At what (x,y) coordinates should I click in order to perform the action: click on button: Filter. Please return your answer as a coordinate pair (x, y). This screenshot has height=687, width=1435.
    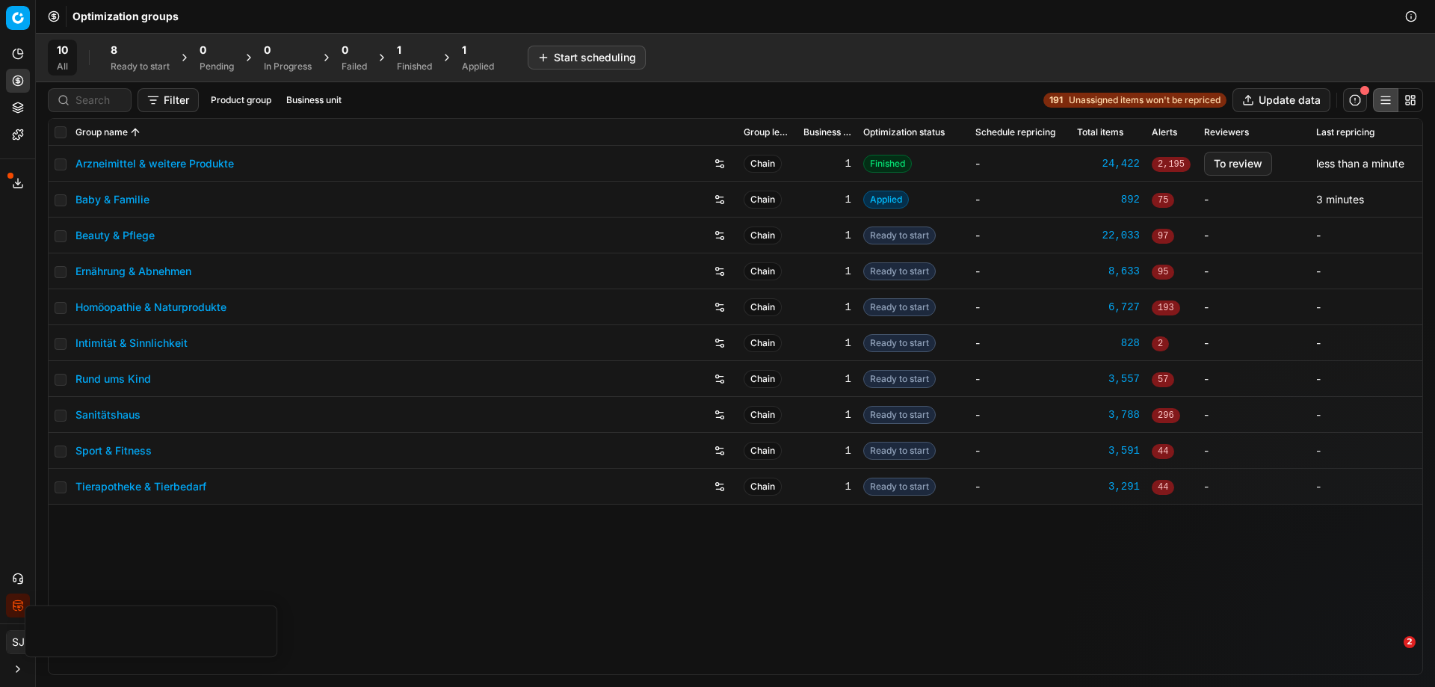
    Looking at the image, I should click on (168, 100).